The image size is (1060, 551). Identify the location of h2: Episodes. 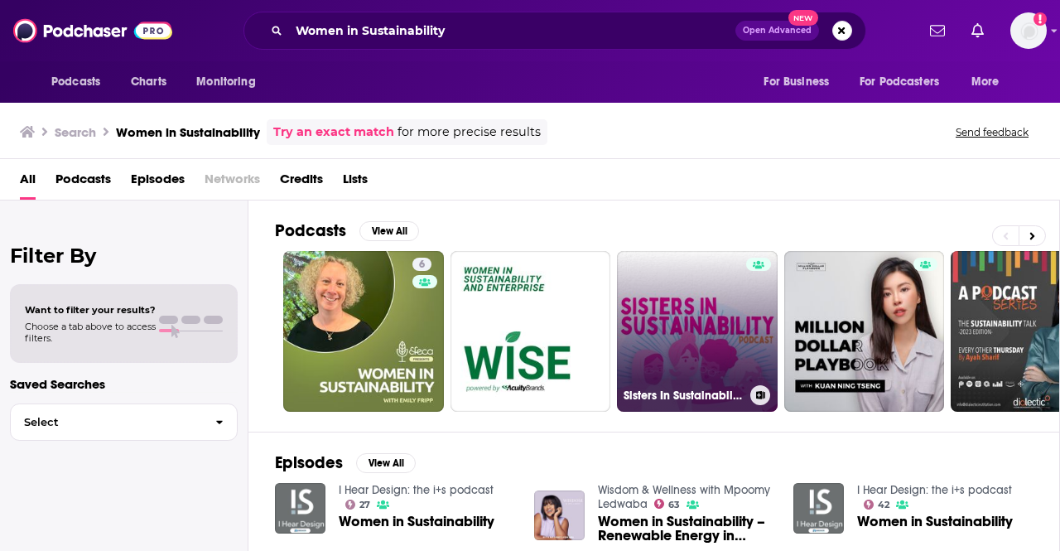
(309, 462).